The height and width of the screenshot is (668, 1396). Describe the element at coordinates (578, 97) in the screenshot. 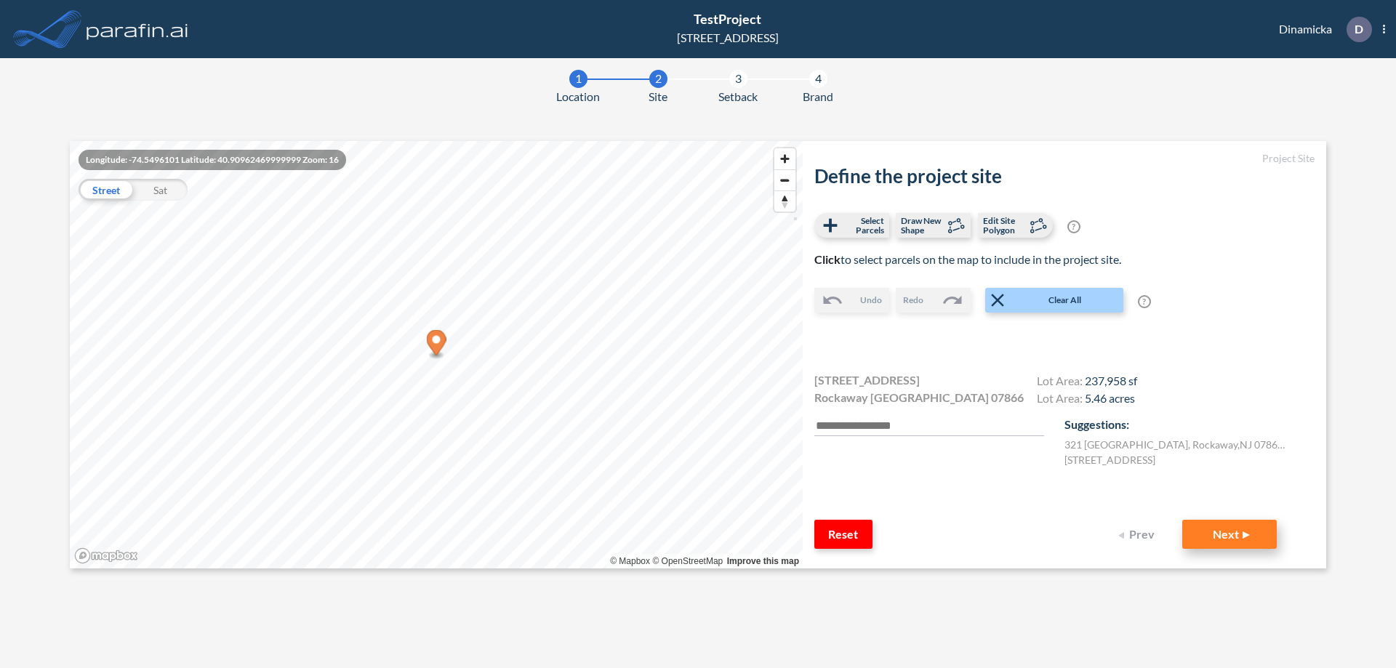

I see `span: Location` at that location.